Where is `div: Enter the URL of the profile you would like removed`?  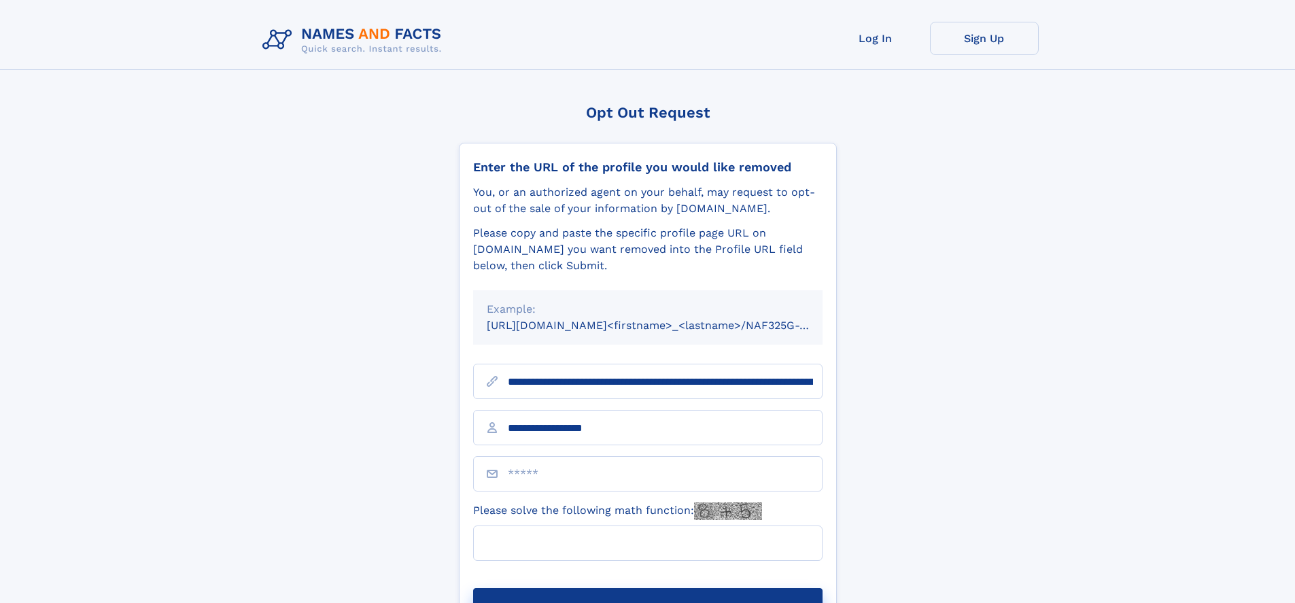 div: Enter the URL of the profile you would like removed is located at coordinates (648, 167).